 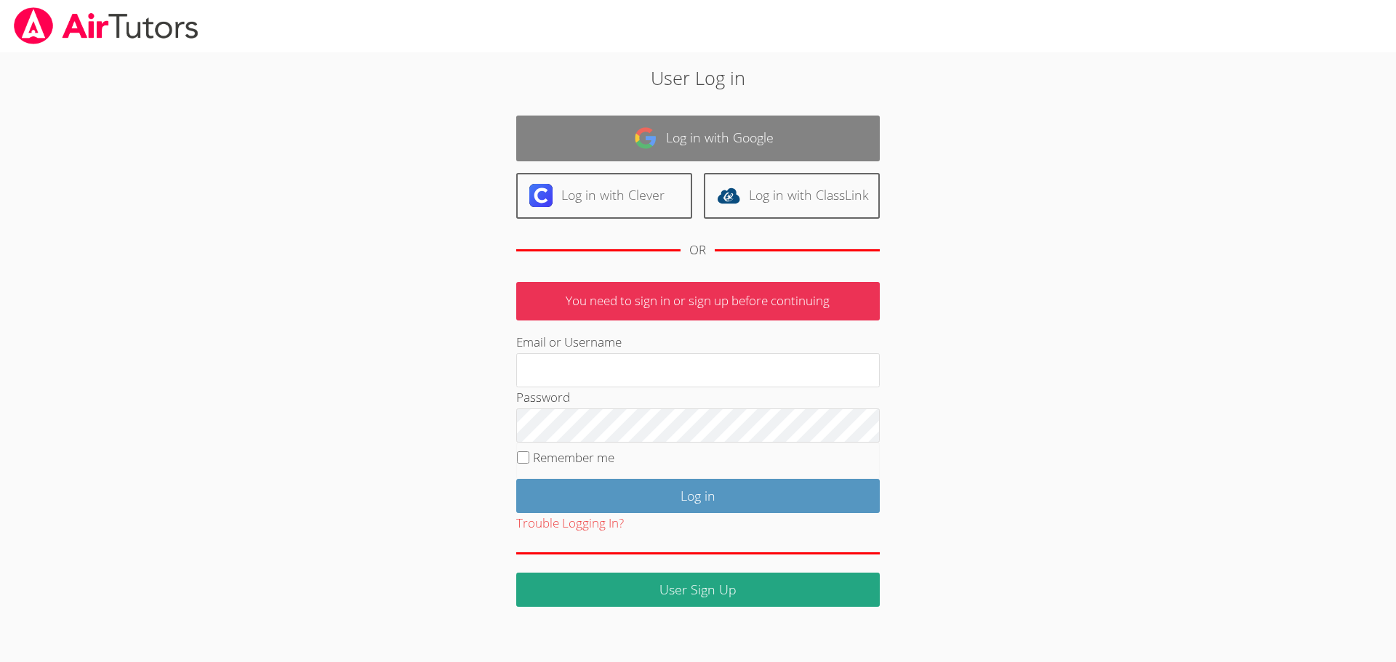 I want to click on a: Log in with Clever, so click(x=604, y=196).